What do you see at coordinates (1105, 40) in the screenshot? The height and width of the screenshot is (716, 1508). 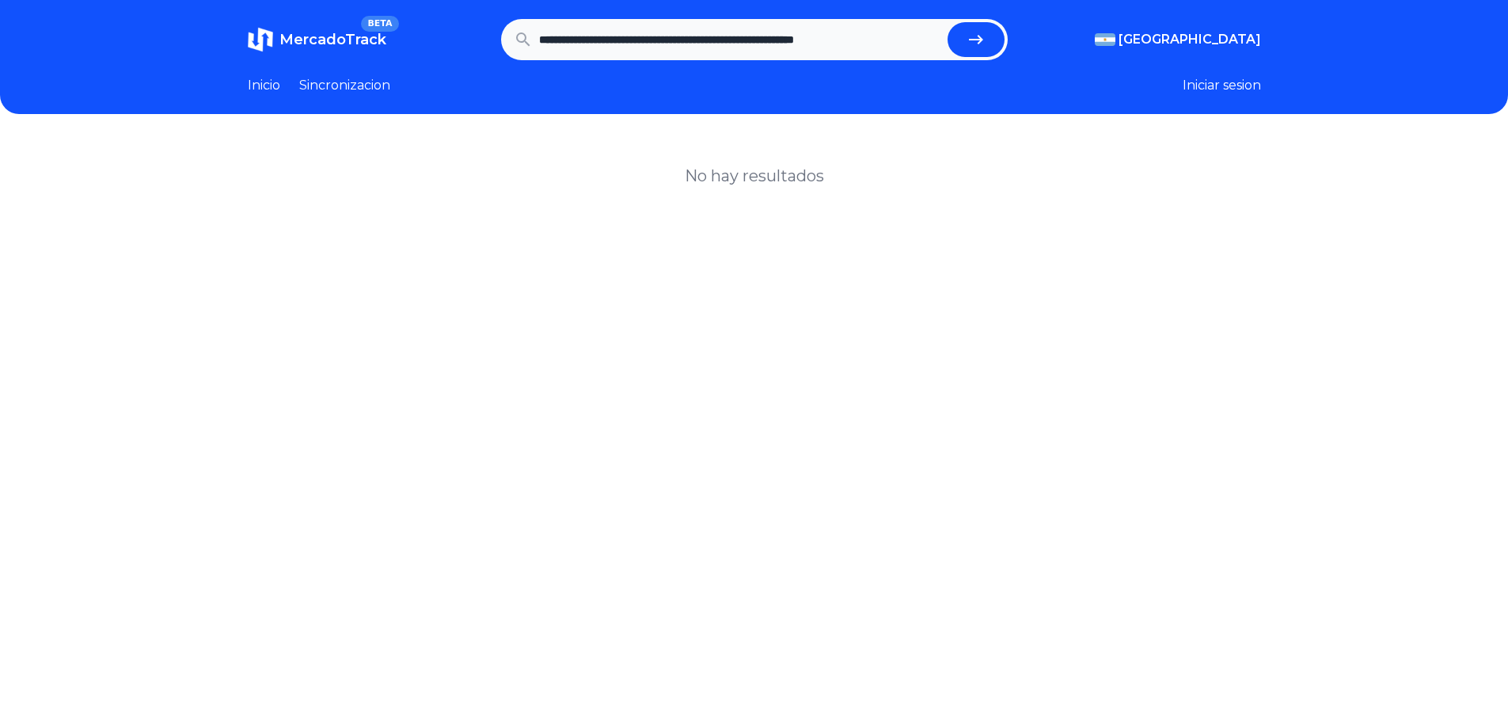 I see `img: Argentina` at bounding box center [1105, 40].